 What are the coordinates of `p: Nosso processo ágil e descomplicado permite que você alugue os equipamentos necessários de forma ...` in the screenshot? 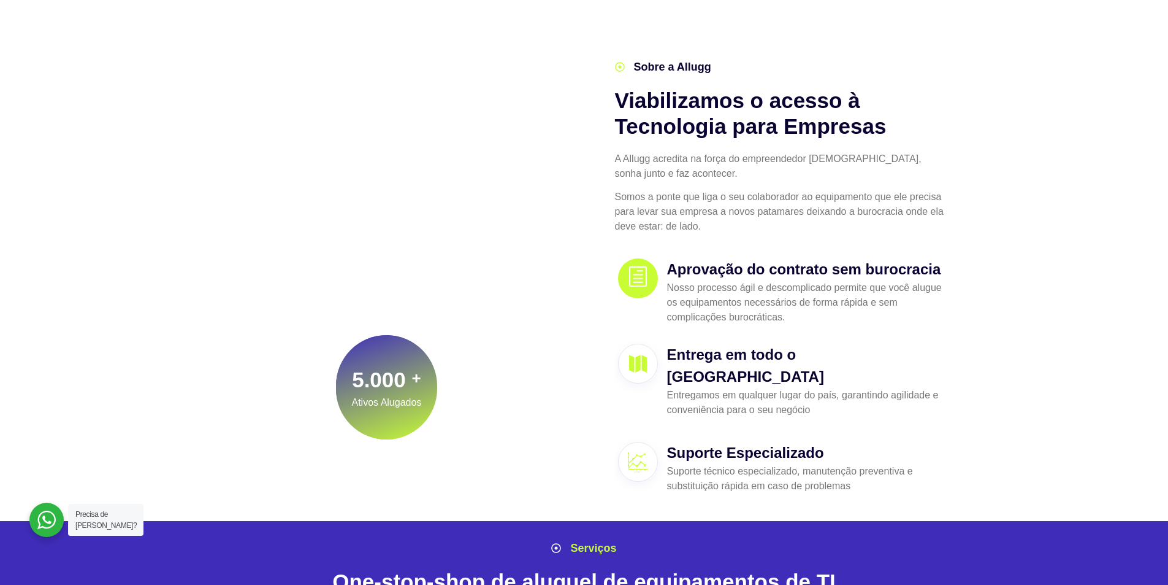 It's located at (805, 302).